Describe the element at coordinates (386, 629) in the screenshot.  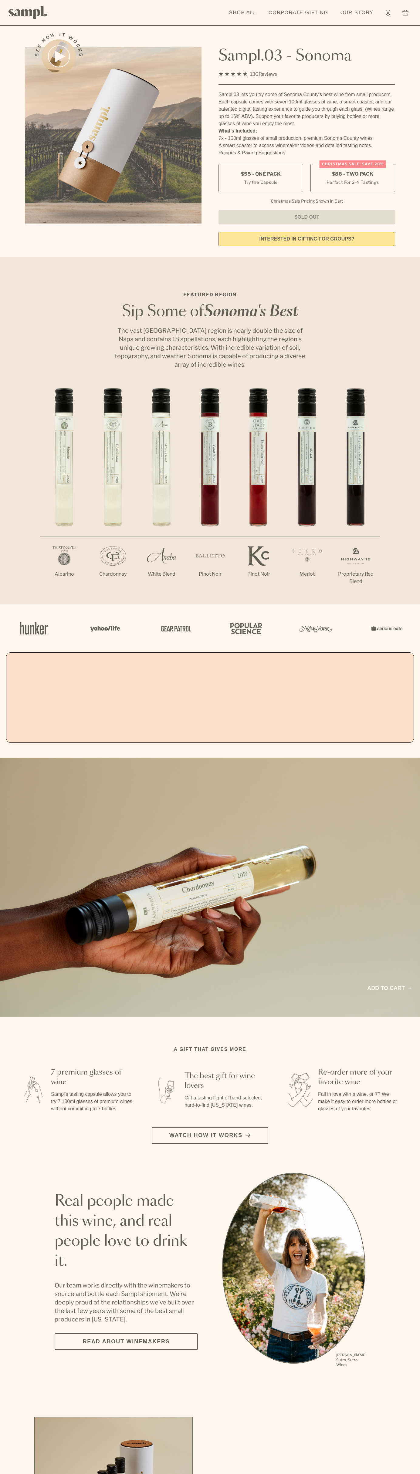
I see `img: Artboard_7_5b34974b-f019-449e-91fb-745f8d0877ee_x450.png` at that location.